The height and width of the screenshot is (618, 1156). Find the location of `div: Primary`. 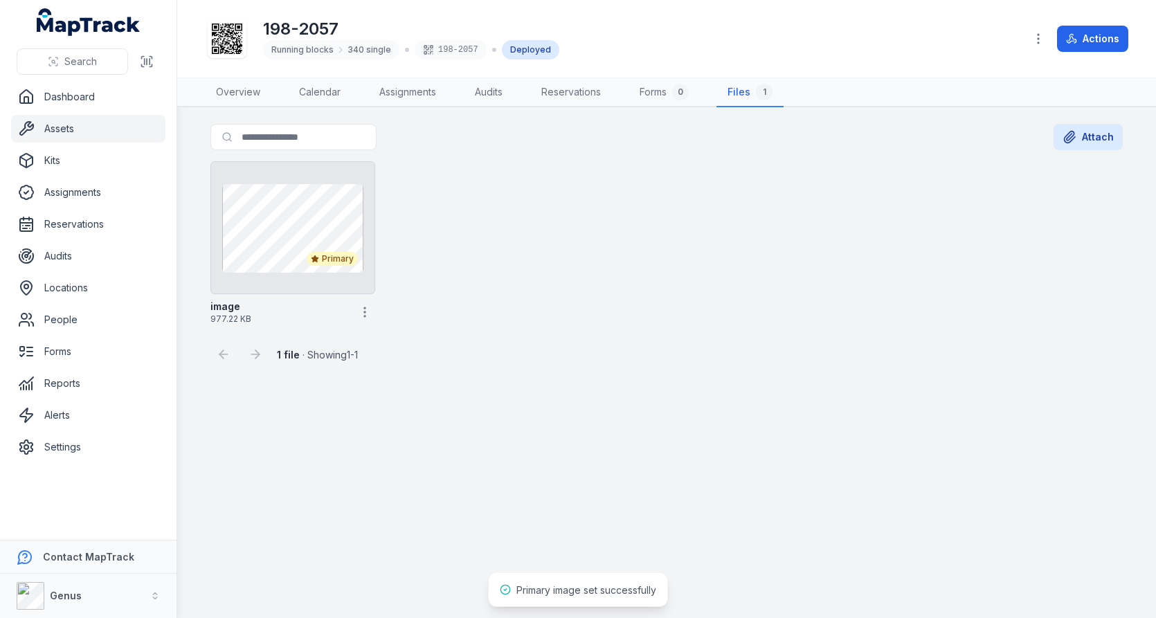

div: Primary is located at coordinates (332, 259).